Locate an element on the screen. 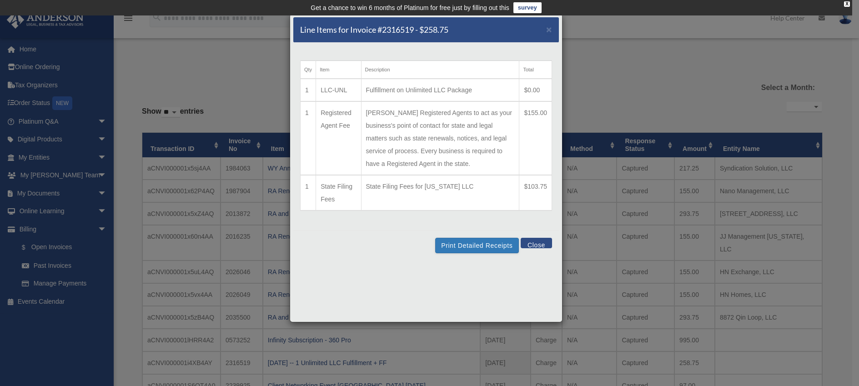  td: State Filing Fees is located at coordinates (338, 193).